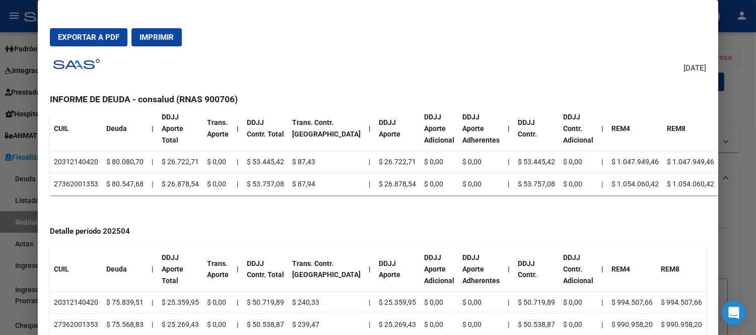  Describe the element at coordinates (327, 162) in the screenshot. I see `td: $ 87,43` at that location.